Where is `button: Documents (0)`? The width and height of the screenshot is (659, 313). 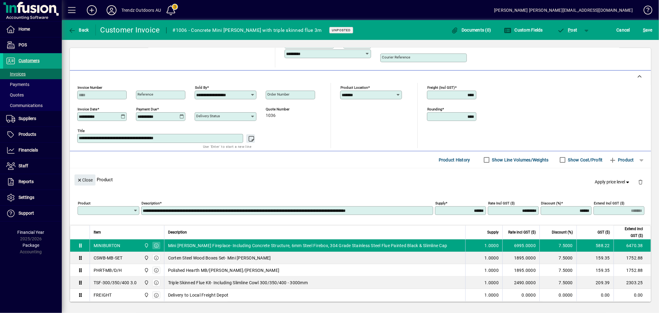
button: Documents (0) is located at coordinates (471, 30).